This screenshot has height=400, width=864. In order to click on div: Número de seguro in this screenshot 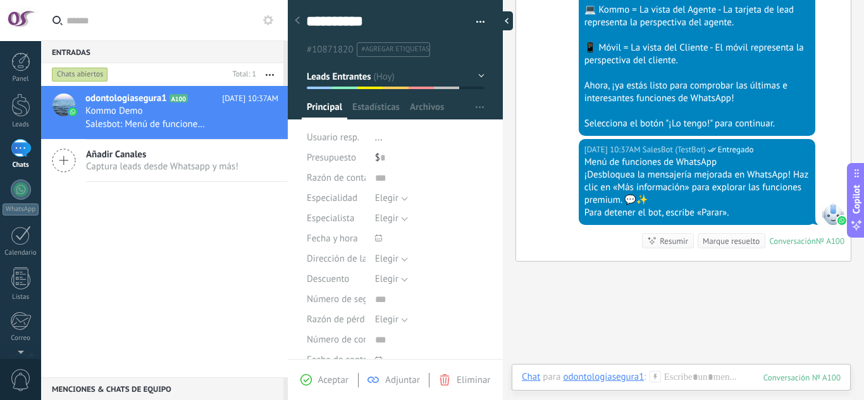, I will do `click(336, 300)`.